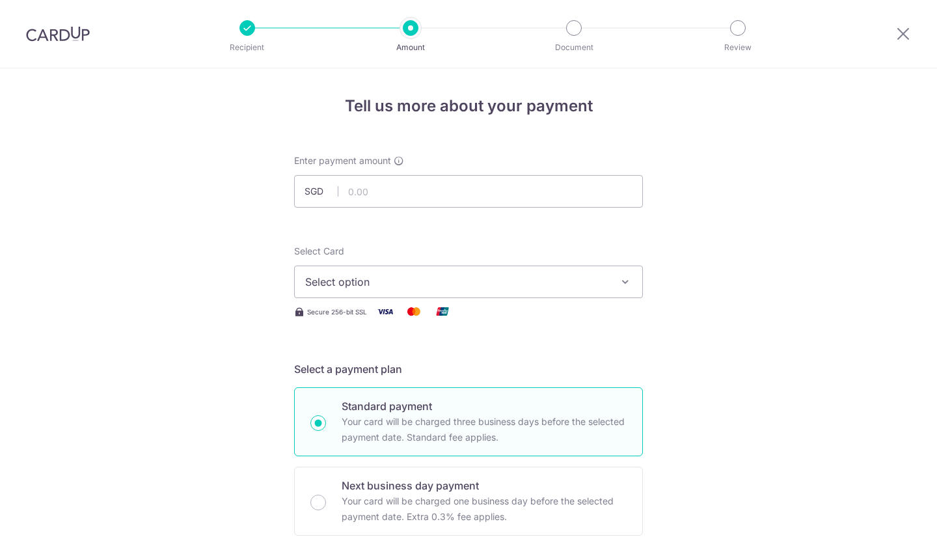 This screenshot has width=937, height=537. I want to click on p: Document, so click(574, 48).